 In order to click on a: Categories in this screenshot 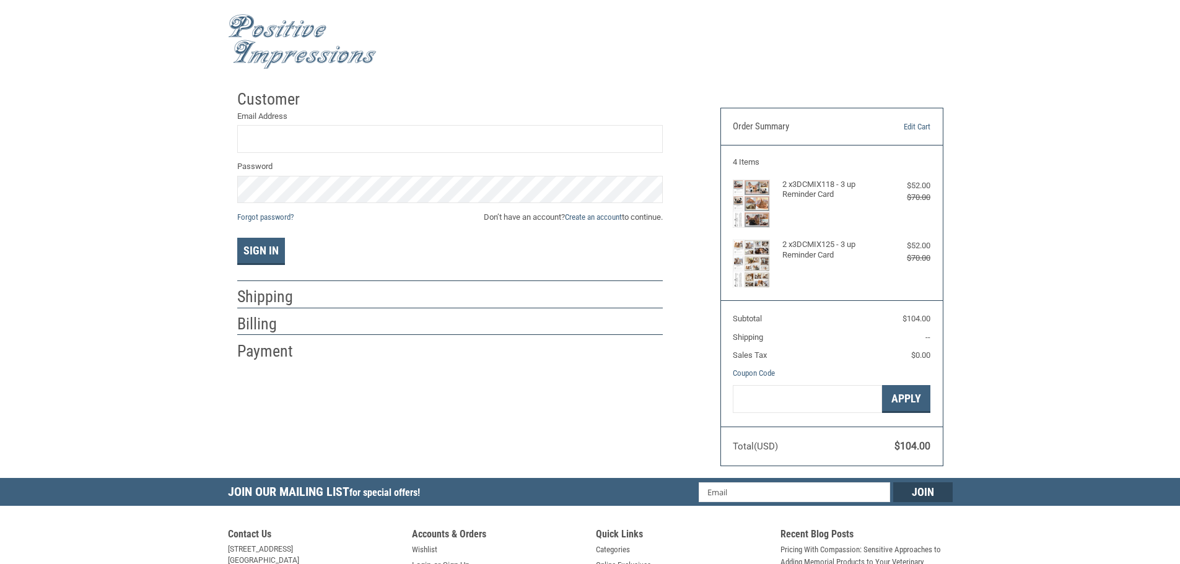, I will do `click(613, 550)`.